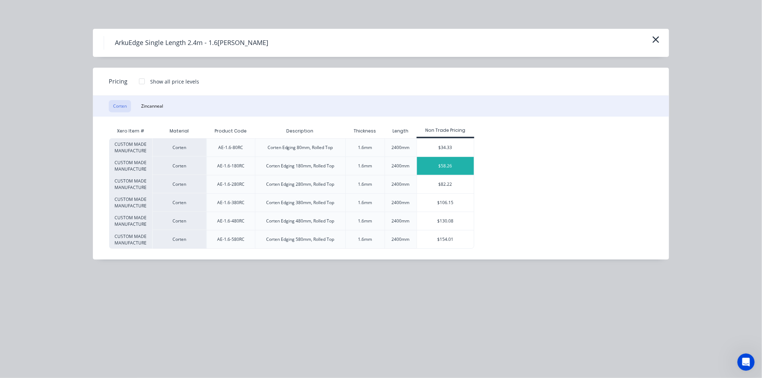 This screenshot has height=378, width=762. Describe the element at coordinates (300, 184) in the screenshot. I see `div: Corten Edging 280mm, Rolled Top` at that location.